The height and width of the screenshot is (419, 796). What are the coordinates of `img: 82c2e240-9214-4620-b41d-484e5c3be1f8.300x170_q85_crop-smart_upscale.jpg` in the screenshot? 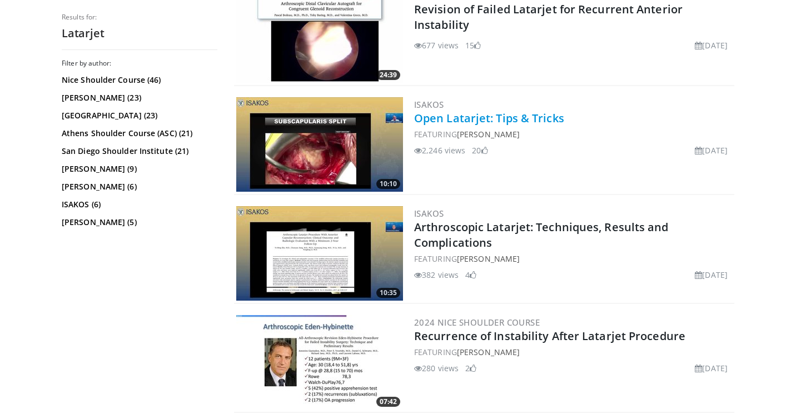 It's located at (320, 145).